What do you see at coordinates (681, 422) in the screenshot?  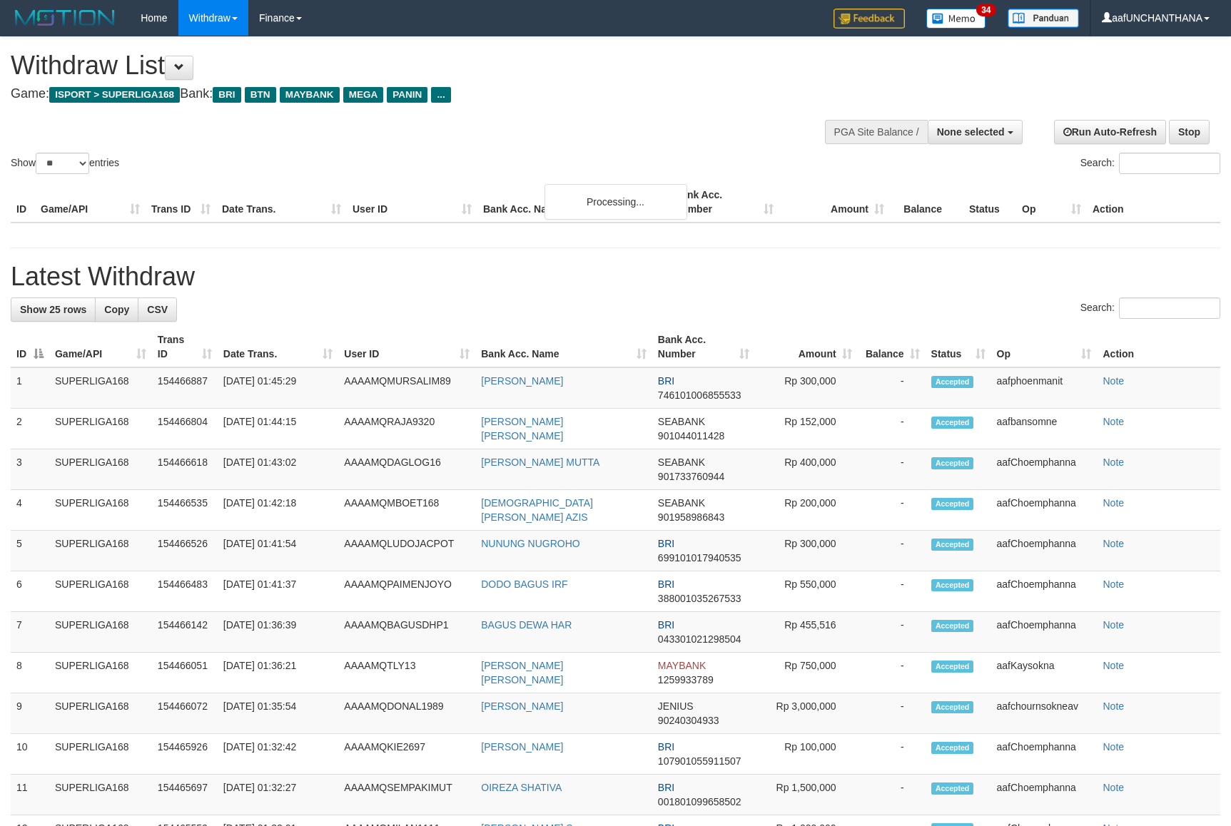 I see `span: SEABANK` at bounding box center [681, 422].